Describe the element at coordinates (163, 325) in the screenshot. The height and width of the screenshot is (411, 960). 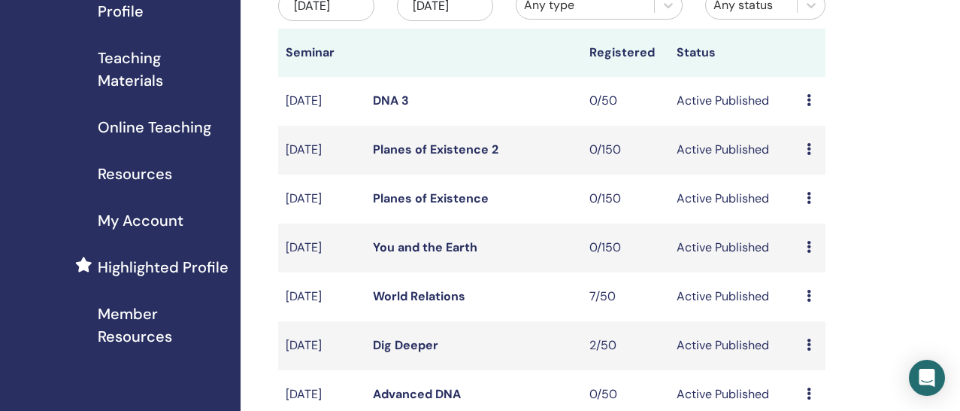
I see `span: Member Resources` at that location.